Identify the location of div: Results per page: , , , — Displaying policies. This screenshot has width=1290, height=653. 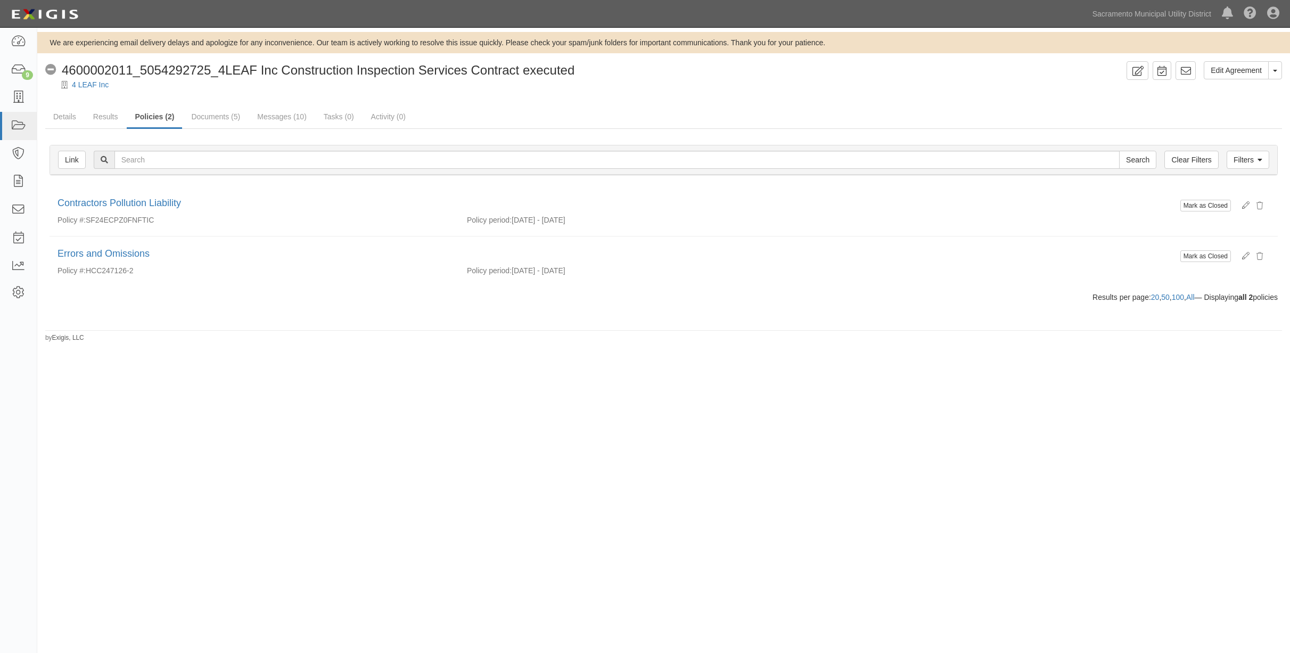
(663, 297).